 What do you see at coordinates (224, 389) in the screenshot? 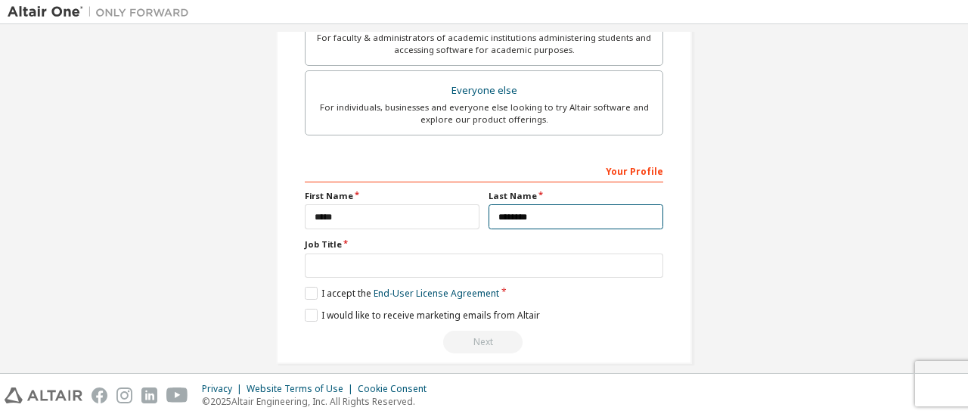
I see `div: Privacy` at bounding box center [224, 389].